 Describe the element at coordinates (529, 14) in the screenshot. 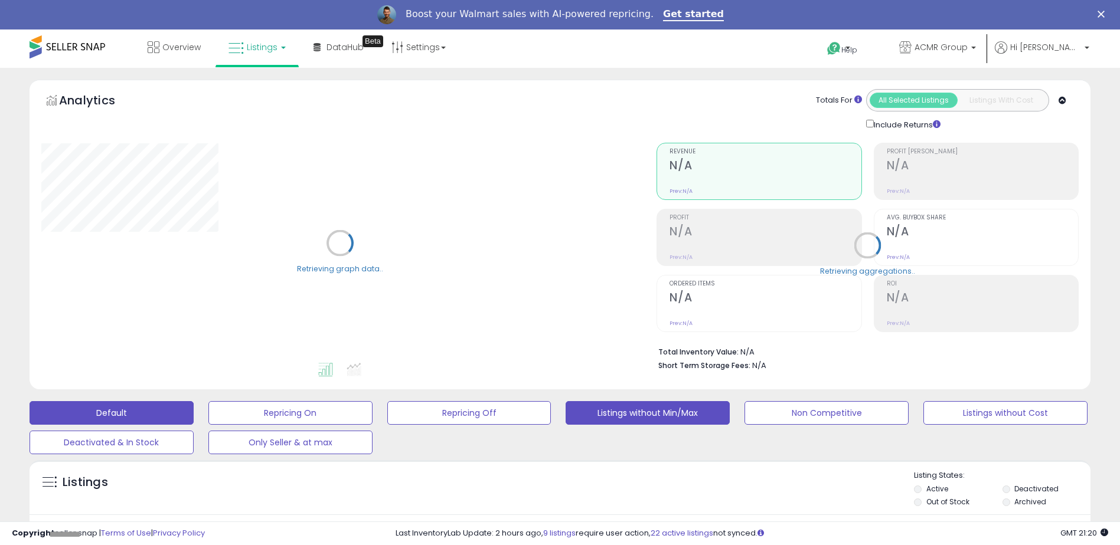

I see `div: Boost your Walmart sales with AI-powered repricing.` at that location.